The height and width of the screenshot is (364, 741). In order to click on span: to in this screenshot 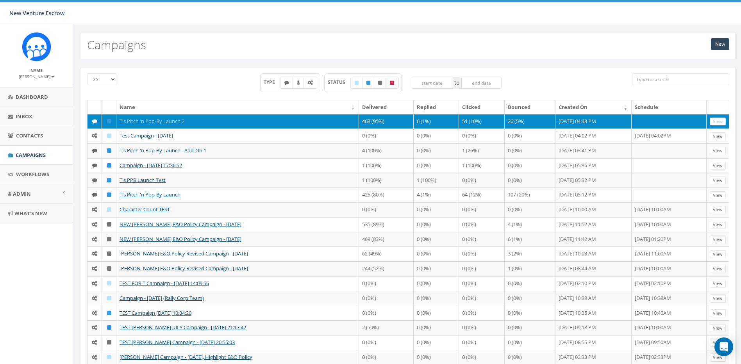, I will do `click(457, 83)`.